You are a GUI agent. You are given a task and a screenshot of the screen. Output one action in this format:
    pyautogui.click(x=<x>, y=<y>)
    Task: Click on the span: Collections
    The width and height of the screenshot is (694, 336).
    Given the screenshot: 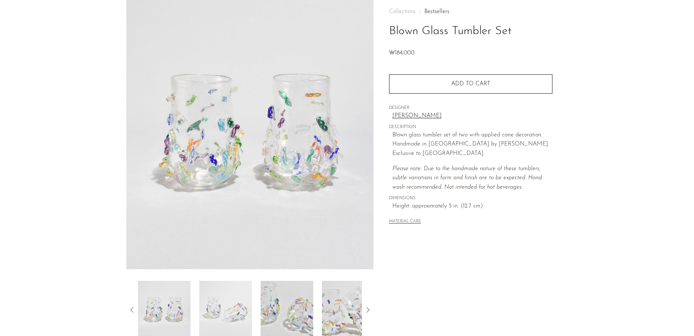 What is the action you would take?
    pyautogui.click(x=402, y=12)
    